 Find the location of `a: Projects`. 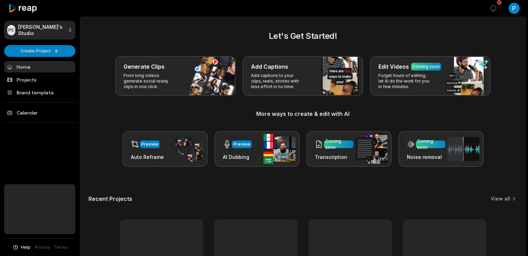

a: Projects is located at coordinates (40, 79).